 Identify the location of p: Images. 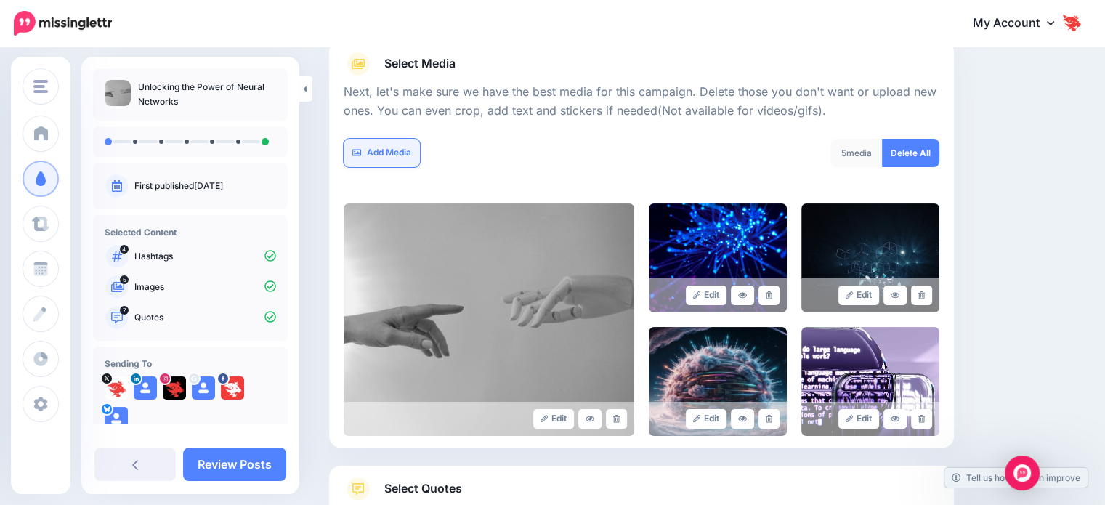
(205, 287).